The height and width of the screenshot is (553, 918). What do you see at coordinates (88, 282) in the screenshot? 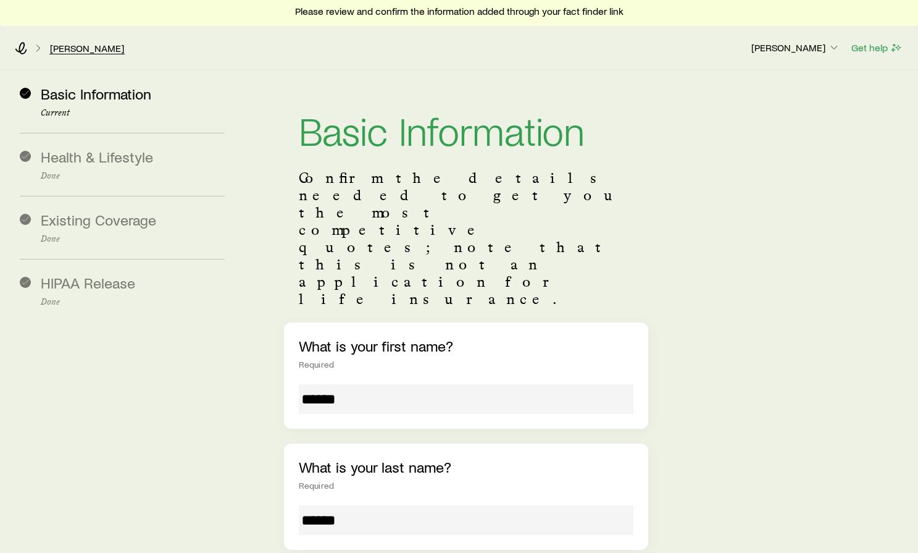
I see `span: HIPAA Release` at bounding box center [88, 282].